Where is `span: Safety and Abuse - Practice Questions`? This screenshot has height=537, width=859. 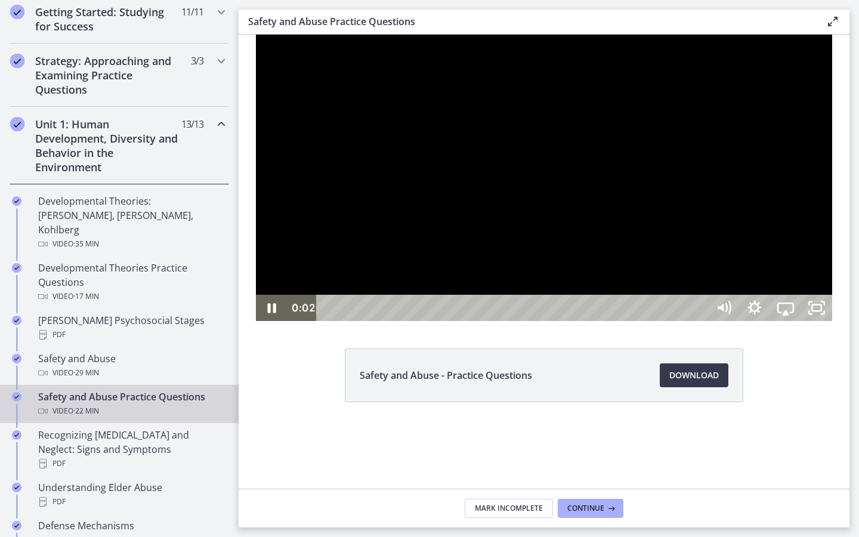
span: Safety and Abuse - Practice Questions is located at coordinates (445, 375).